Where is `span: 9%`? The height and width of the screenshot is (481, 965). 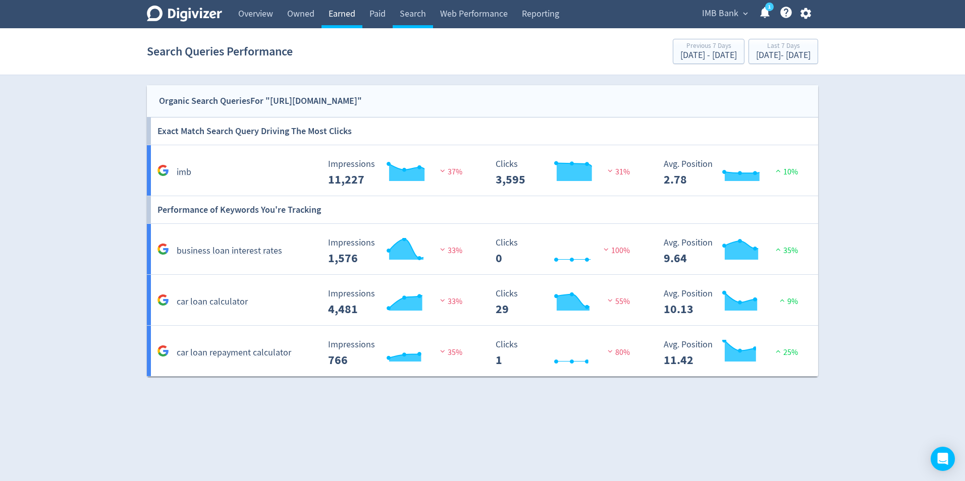
span: 9% is located at coordinates (787, 302).